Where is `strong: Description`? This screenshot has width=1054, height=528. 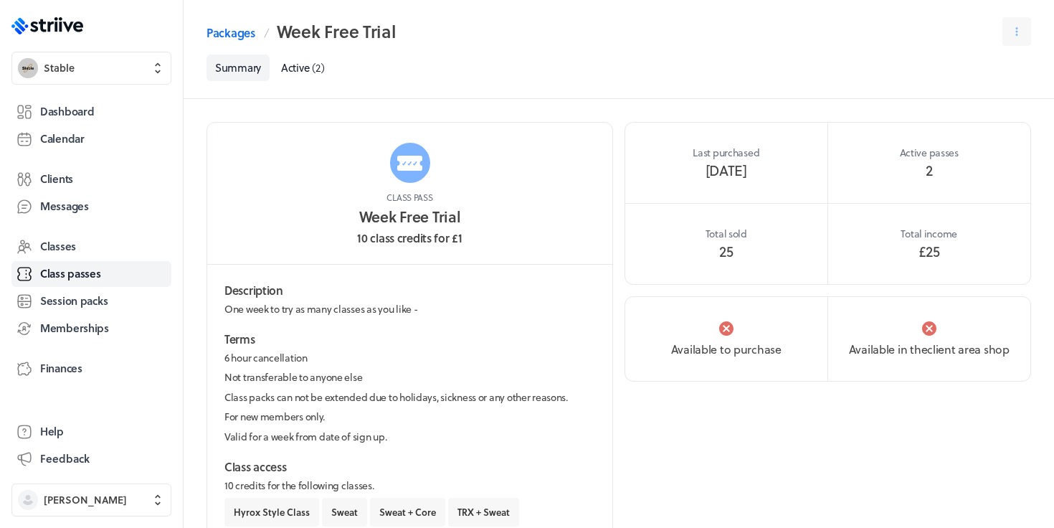 strong: Description is located at coordinates (254, 290).